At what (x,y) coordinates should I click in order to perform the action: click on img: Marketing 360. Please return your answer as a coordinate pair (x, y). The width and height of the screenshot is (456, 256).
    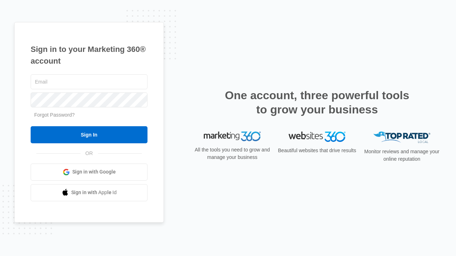
    Looking at the image, I should click on (232, 137).